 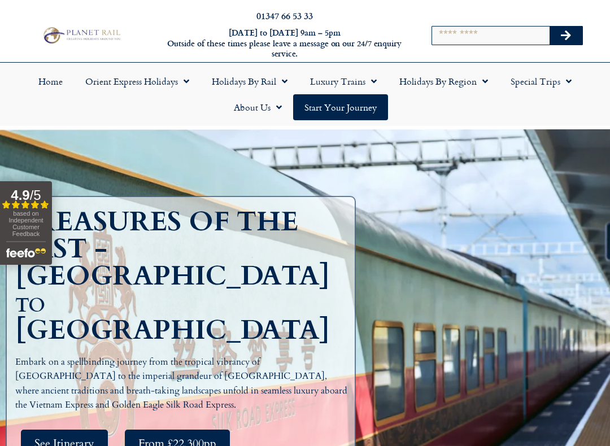 What do you see at coordinates (340, 107) in the screenshot?
I see `a: Start your Journey` at bounding box center [340, 107].